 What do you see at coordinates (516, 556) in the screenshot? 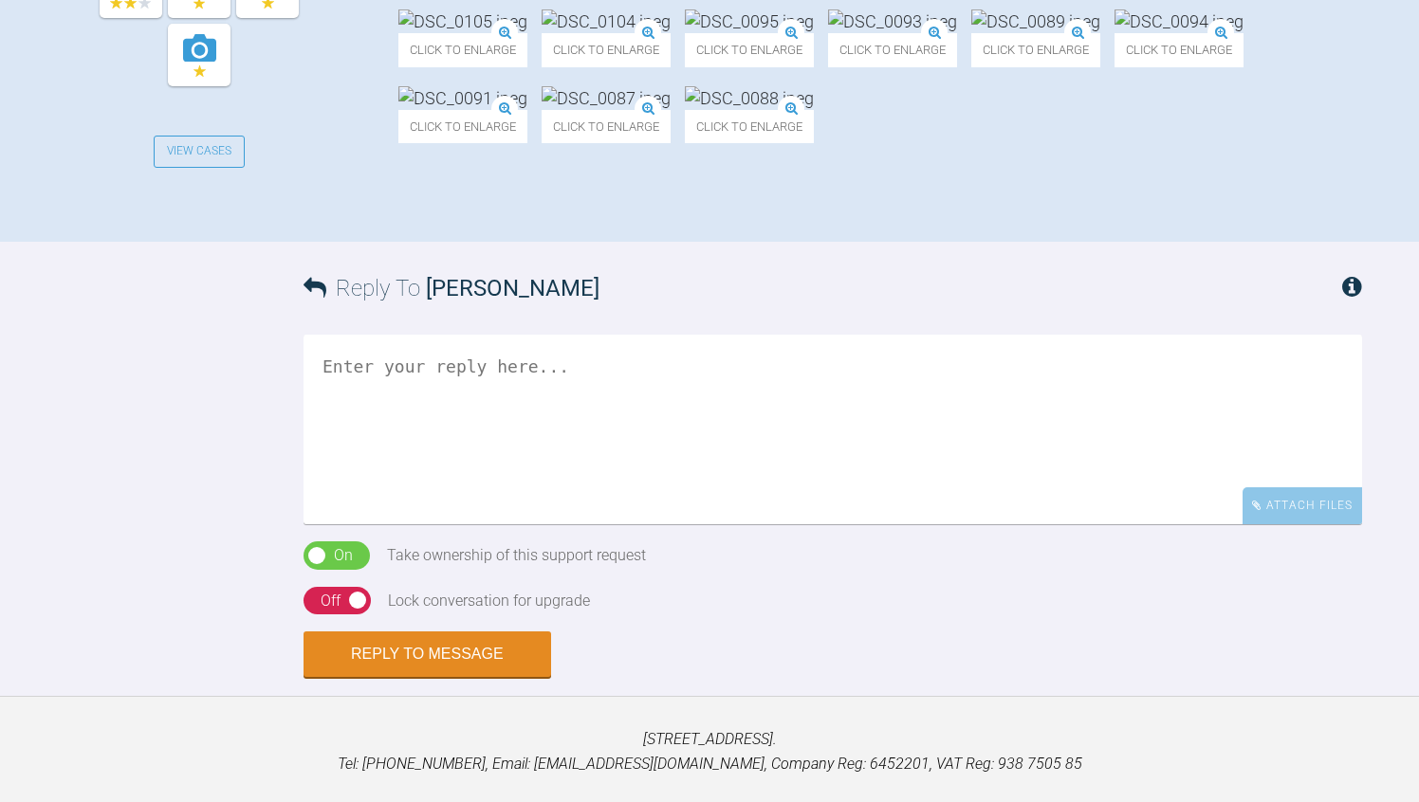
I see `div: Take ownership of this support request` at bounding box center [516, 556].